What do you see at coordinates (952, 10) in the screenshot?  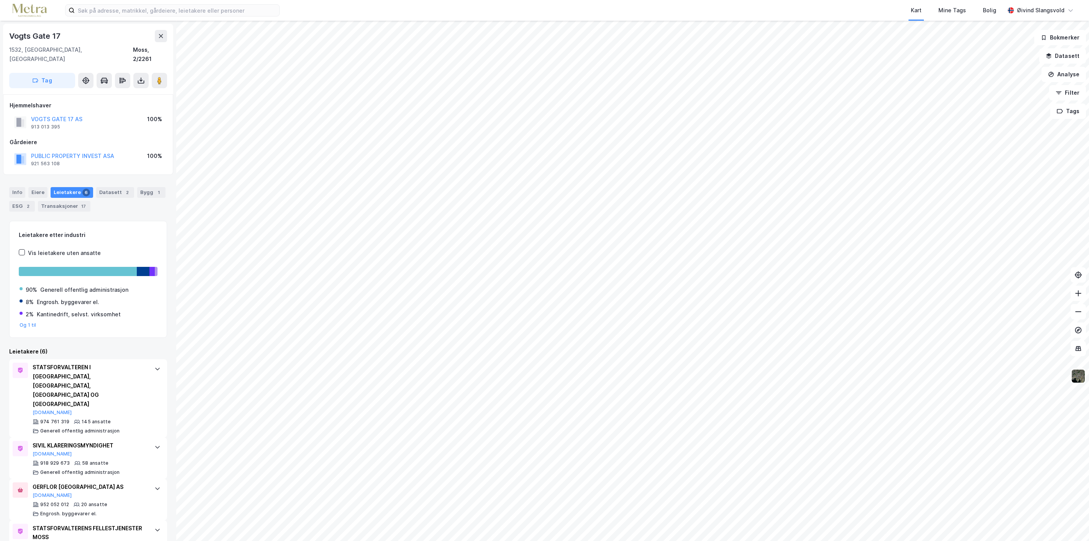 I see `div: Mine Tags` at bounding box center [952, 10].